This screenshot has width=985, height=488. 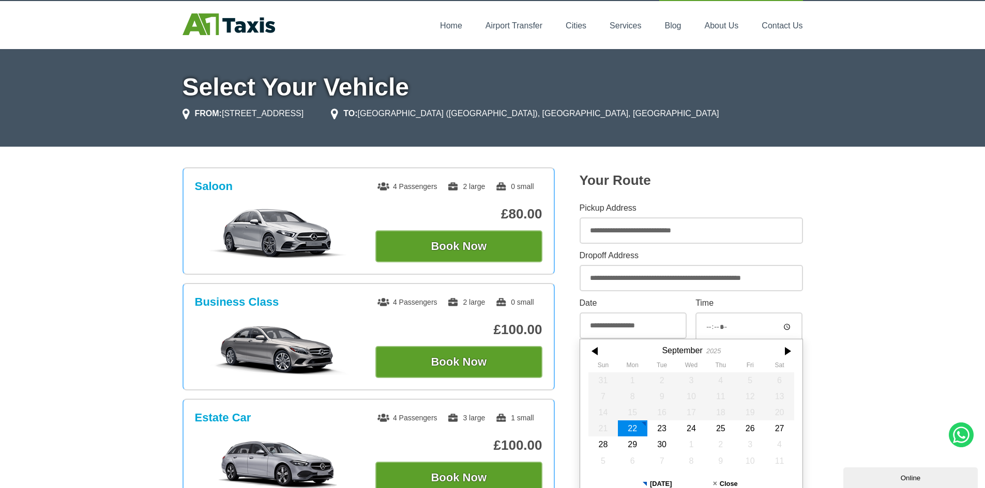 What do you see at coordinates (672, 25) in the screenshot?
I see `a: Blog` at bounding box center [672, 25].